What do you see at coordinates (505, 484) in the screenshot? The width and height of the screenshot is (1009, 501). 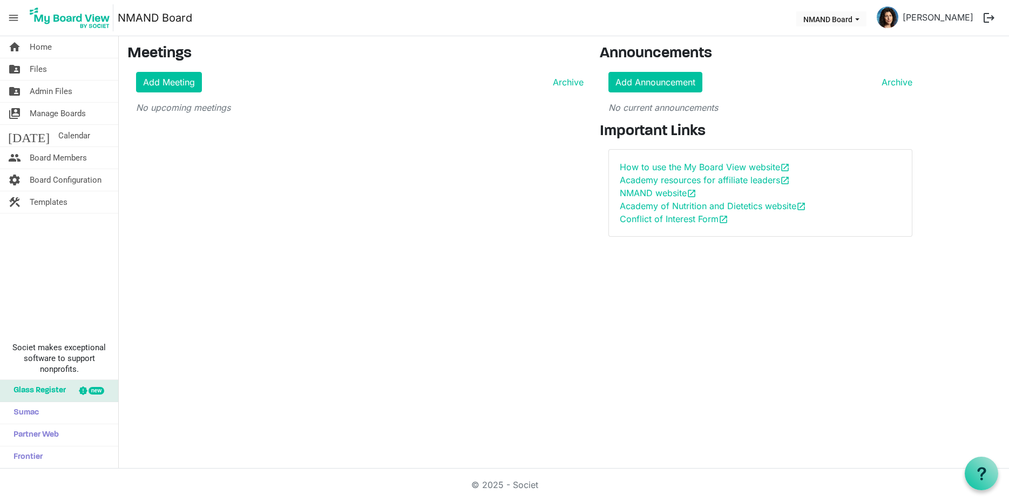 I see `a: © 2025 - Societ` at bounding box center [505, 484].